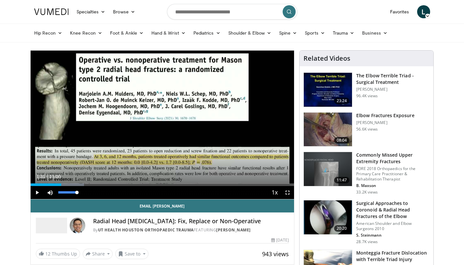 Image resolution: width=464 pixels, height=265 pixels. Describe the element at coordinates (385, 115) in the screenshot. I see `h3: Elbow Fractures Exposure` at that location.